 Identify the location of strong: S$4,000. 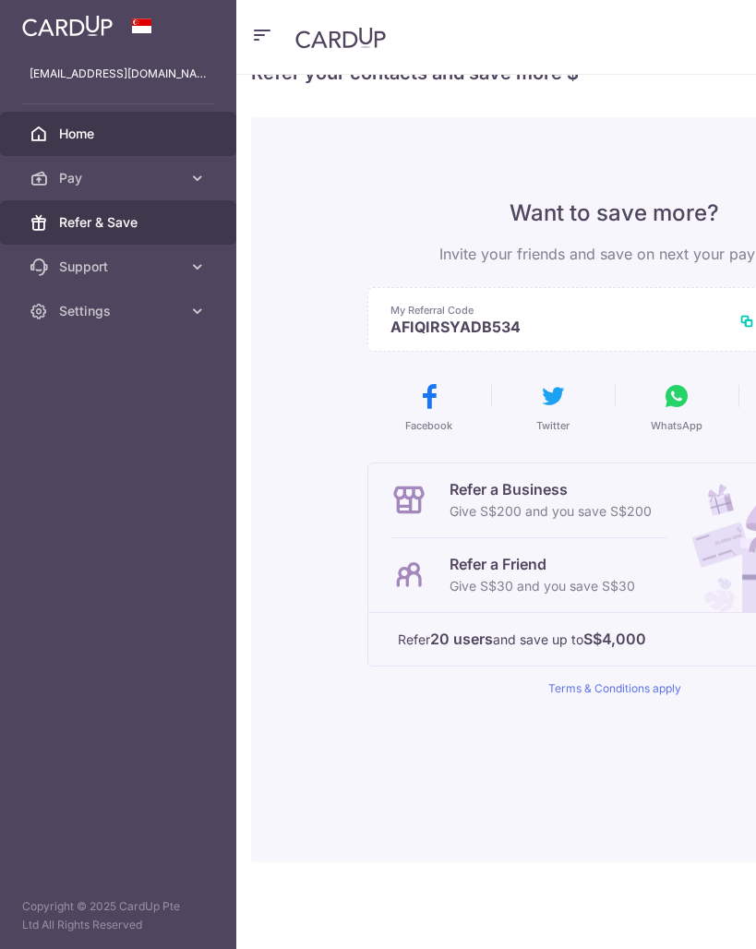
(615, 639).